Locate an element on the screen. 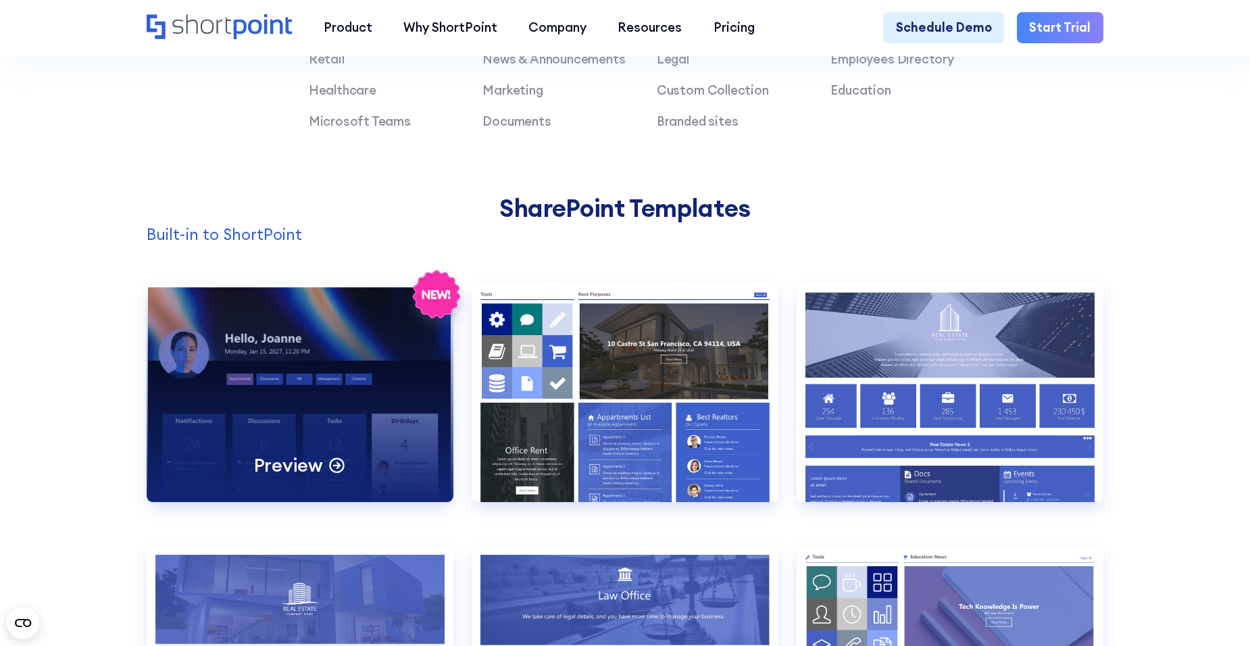  a: Documents 2 is located at coordinates (949, 405).